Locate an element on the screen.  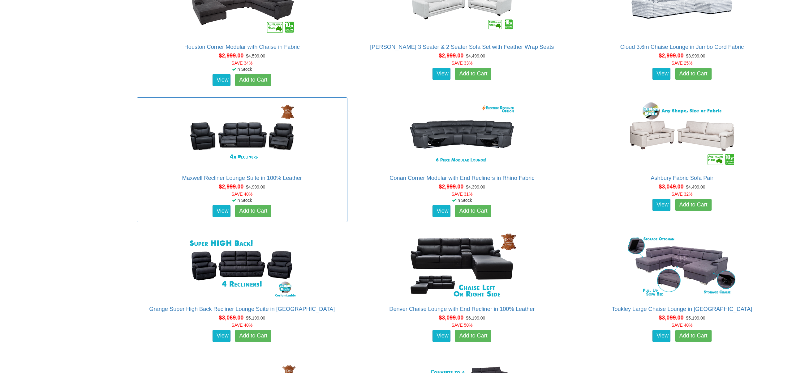
del: $4,999.00 is located at coordinates (256, 187).